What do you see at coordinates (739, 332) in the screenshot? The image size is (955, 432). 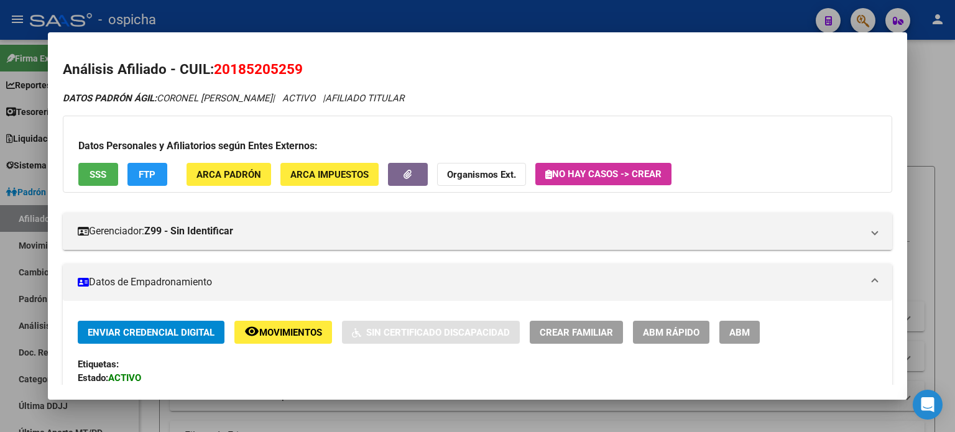 I see `button: ABM` at bounding box center [739, 332].